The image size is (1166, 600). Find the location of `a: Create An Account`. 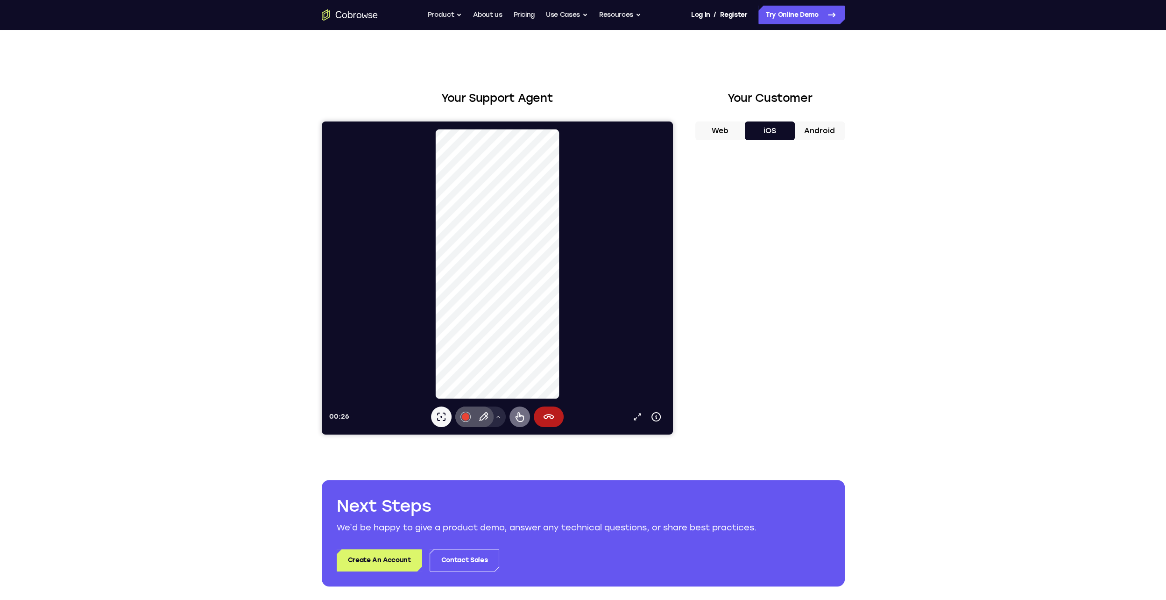

a: Create An Account is located at coordinates (379, 560).